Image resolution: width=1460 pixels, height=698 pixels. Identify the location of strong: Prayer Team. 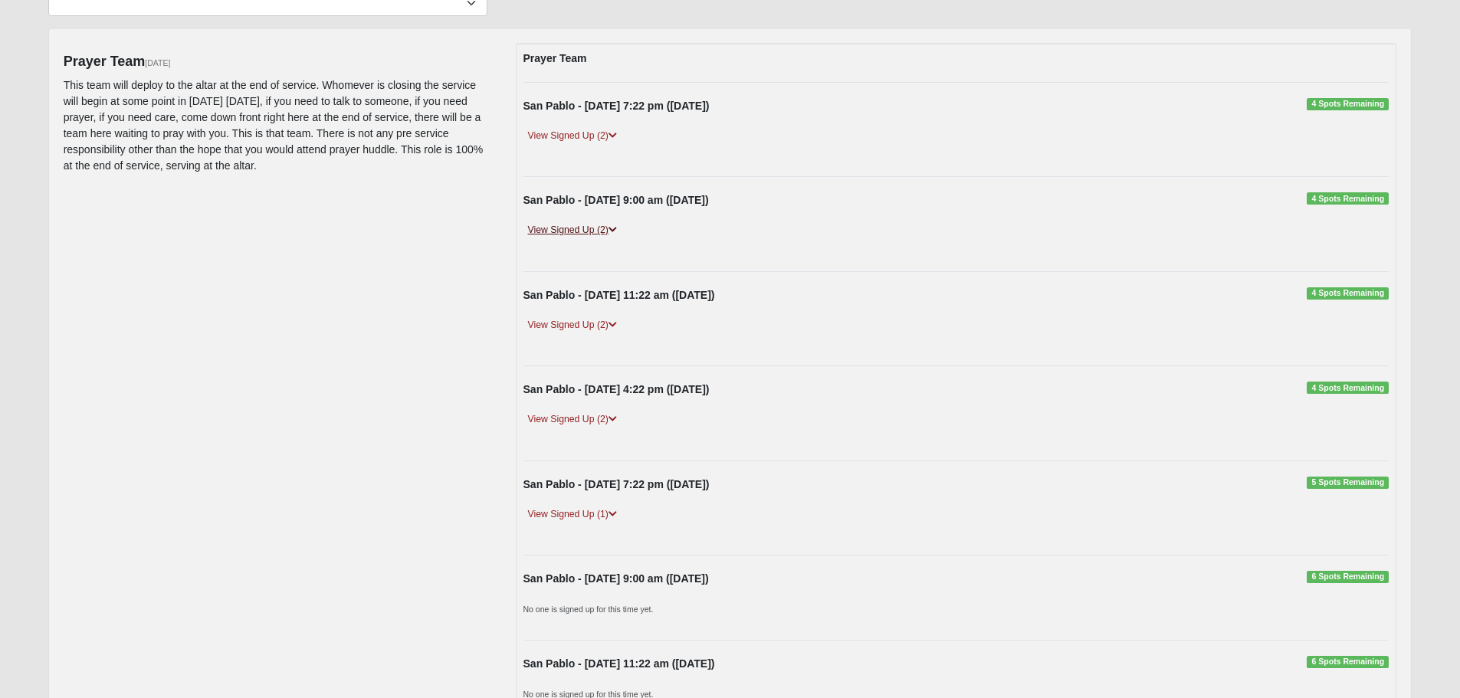
(555, 58).